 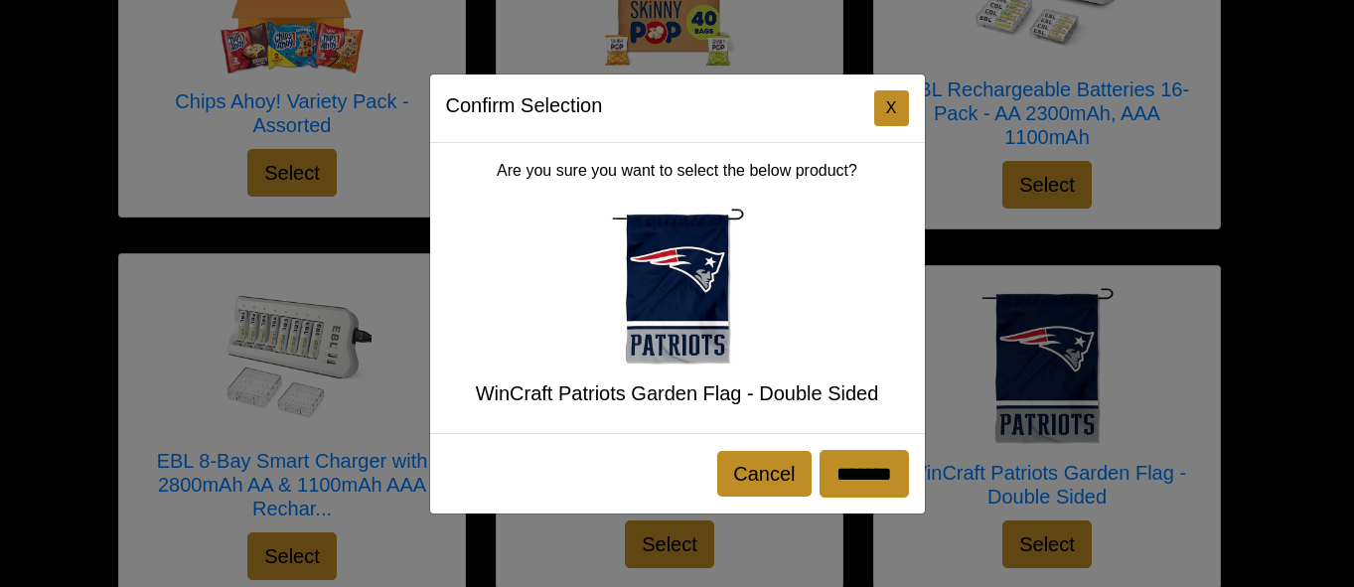 What do you see at coordinates (677, 393) in the screenshot?
I see `h5: WinCraft Patriots Garden Flag - Double Sided` at bounding box center [677, 393].